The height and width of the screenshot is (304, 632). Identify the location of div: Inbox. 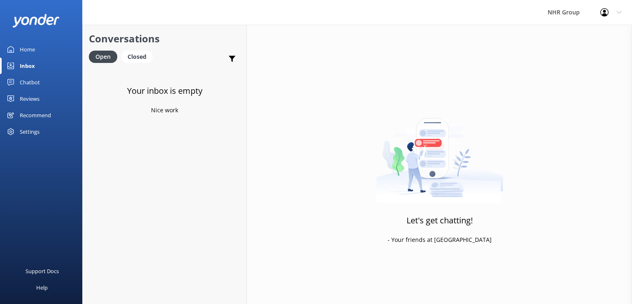
(27, 66).